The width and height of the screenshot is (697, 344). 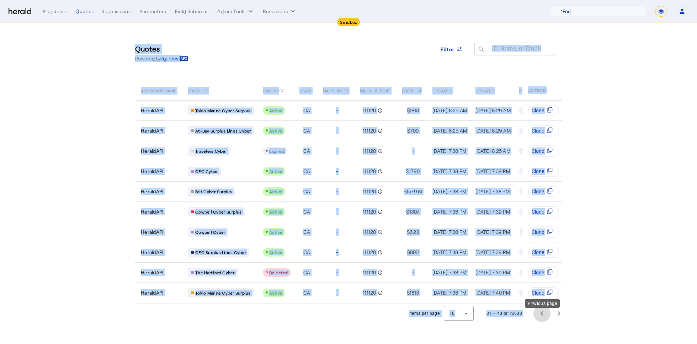 What do you see at coordinates (20, 11) in the screenshot?
I see `img: Herald Logo` at bounding box center [20, 11].